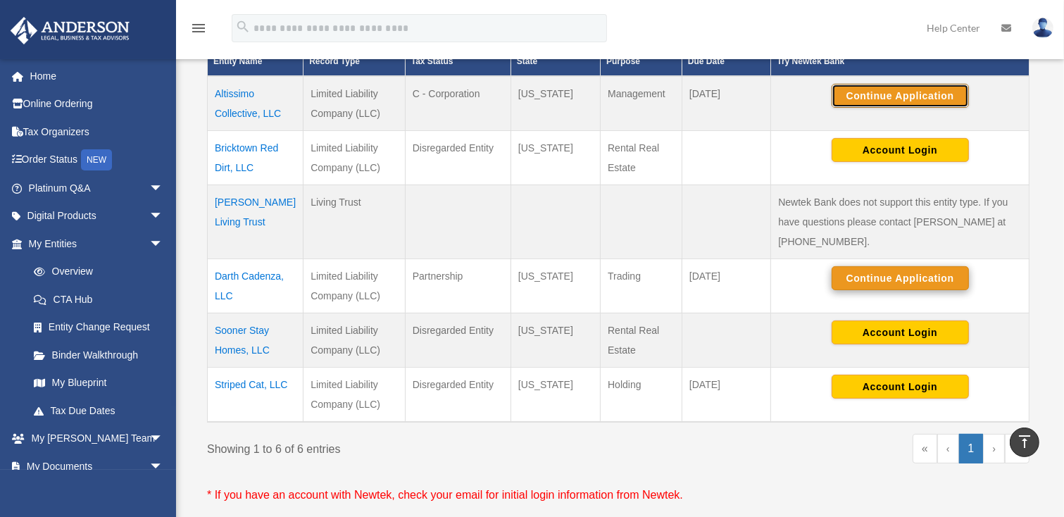  I want to click on span: Tax Status, so click(432, 61).